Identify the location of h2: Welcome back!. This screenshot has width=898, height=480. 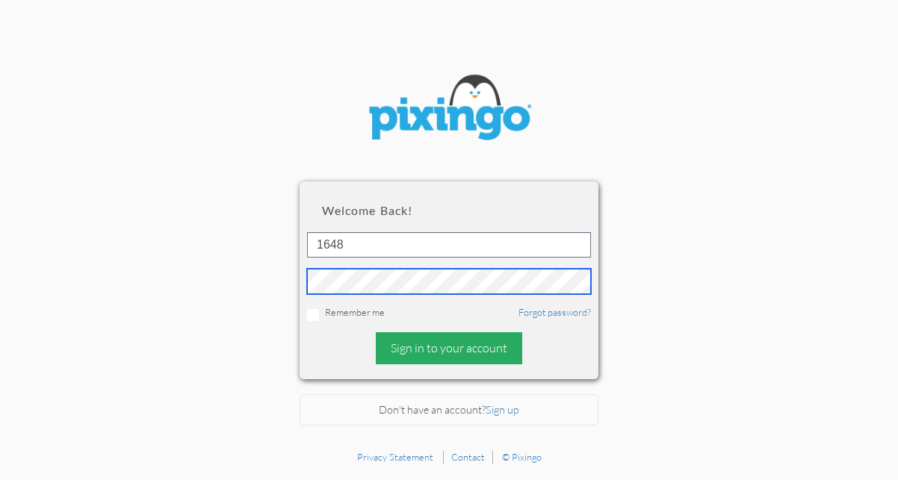
(449, 211).